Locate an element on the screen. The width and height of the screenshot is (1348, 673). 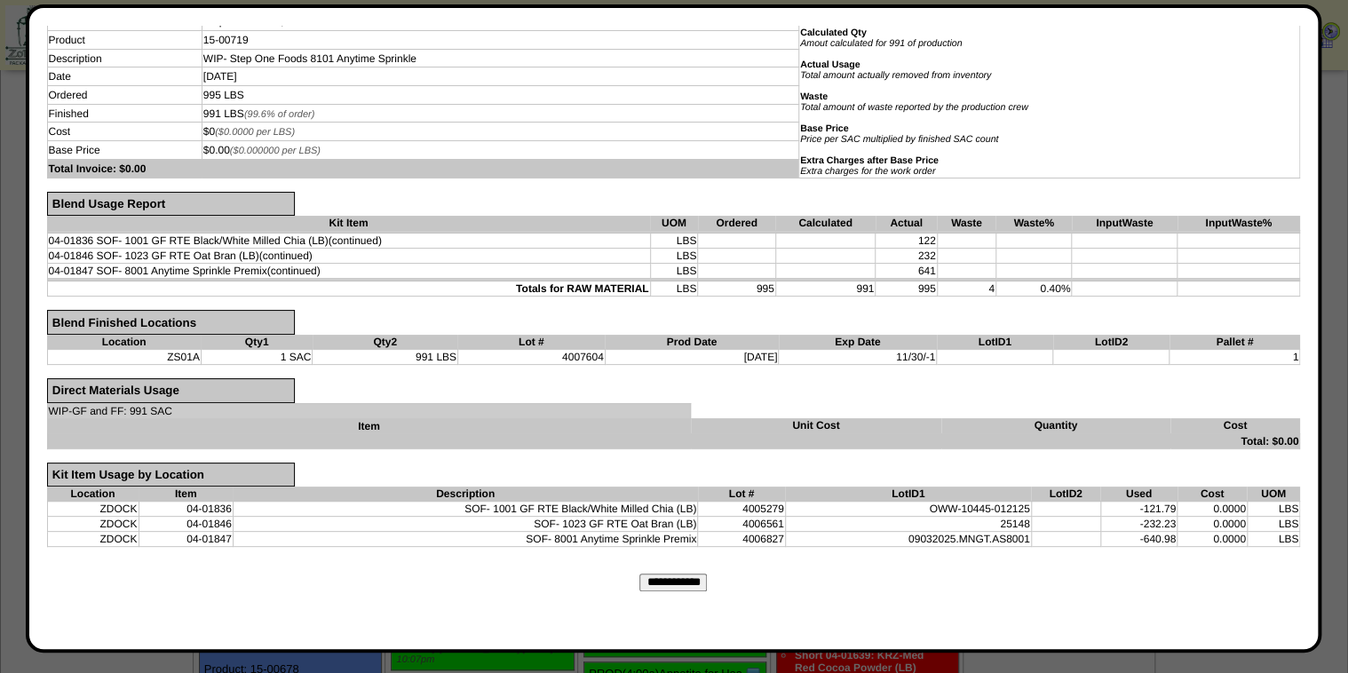
td: 04-01846 is located at coordinates (186, 524).